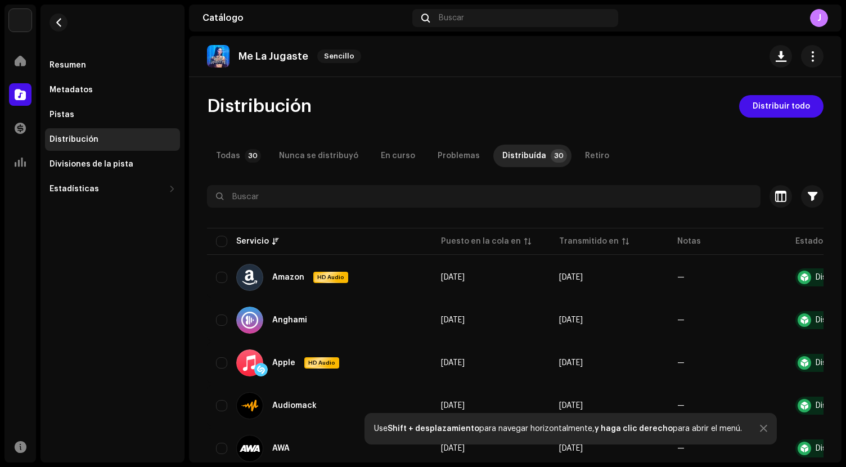  I want to click on re-m-nav-item: Pistas, so click(113, 115).